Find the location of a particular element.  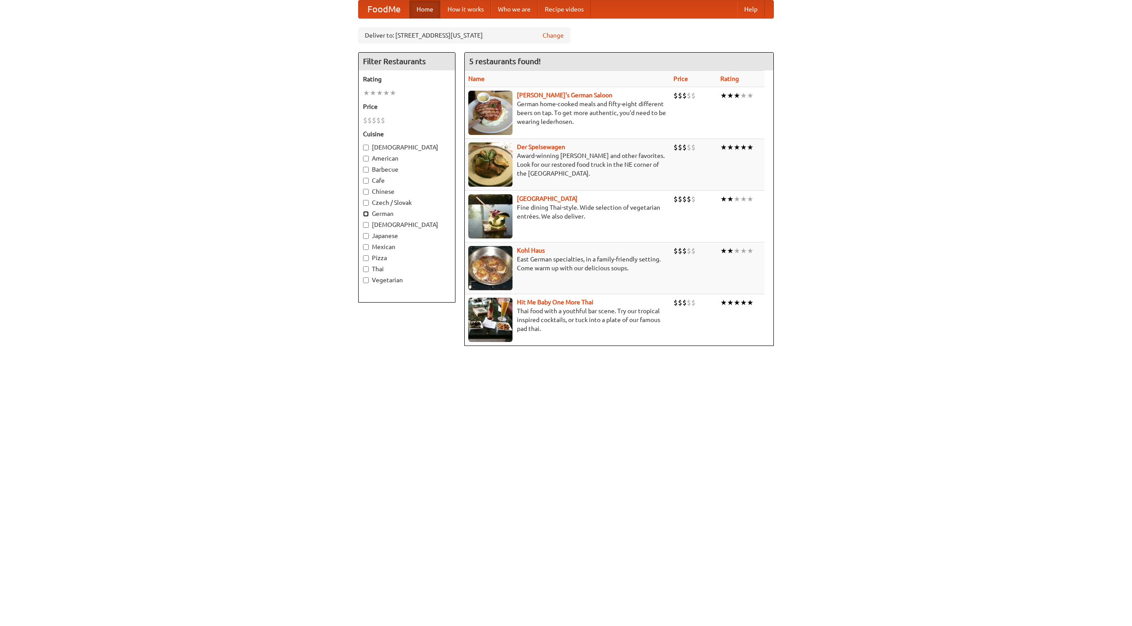

input: Thai is located at coordinates (366, 269).